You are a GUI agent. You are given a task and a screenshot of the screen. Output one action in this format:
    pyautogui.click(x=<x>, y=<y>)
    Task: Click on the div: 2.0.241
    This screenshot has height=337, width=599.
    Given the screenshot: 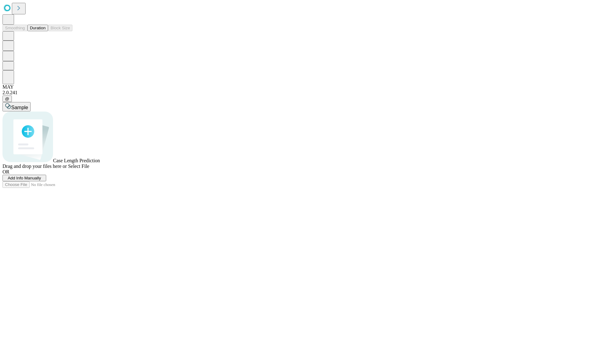 What is the action you would take?
    pyautogui.click(x=299, y=93)
    